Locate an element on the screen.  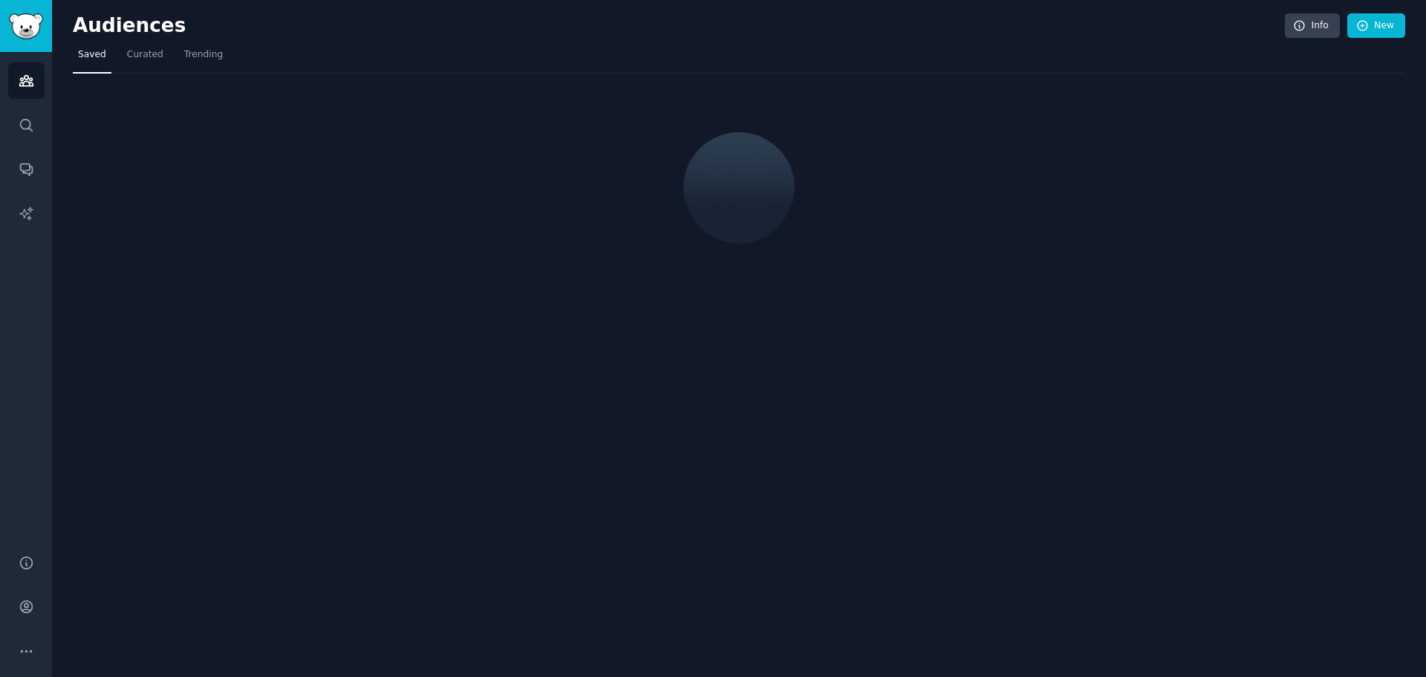
span: Curated is located at coordinates (145, 55).